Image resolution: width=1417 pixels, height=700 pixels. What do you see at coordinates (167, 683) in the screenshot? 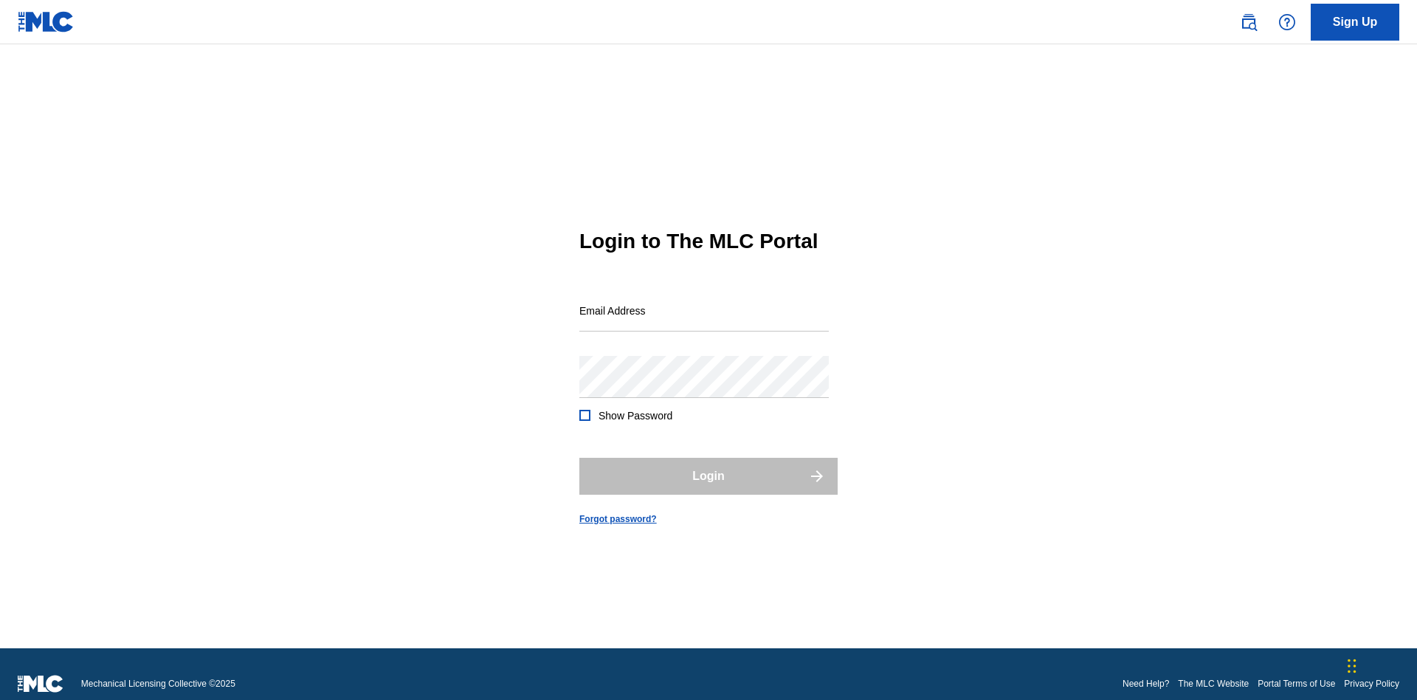
I see `span: Mechanical Licensing Collective © 2025` at bounding box center [167, 683].